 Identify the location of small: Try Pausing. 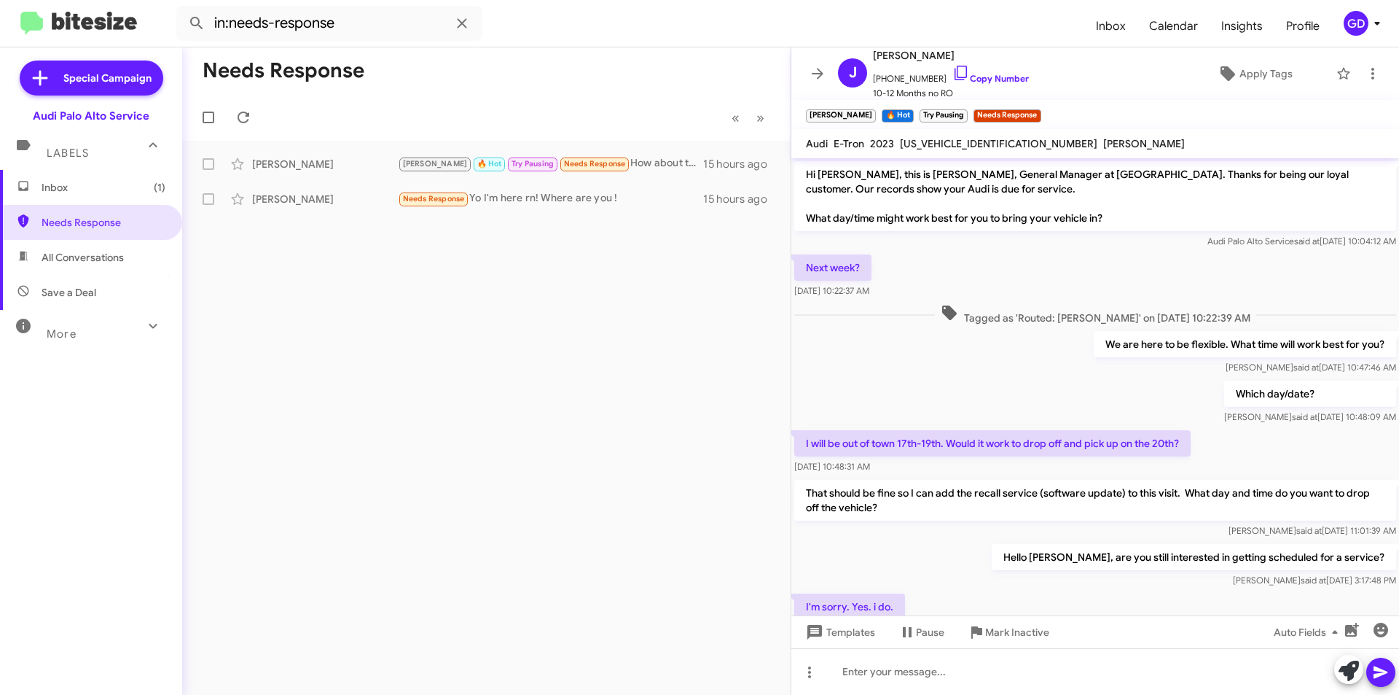
(944, 116).